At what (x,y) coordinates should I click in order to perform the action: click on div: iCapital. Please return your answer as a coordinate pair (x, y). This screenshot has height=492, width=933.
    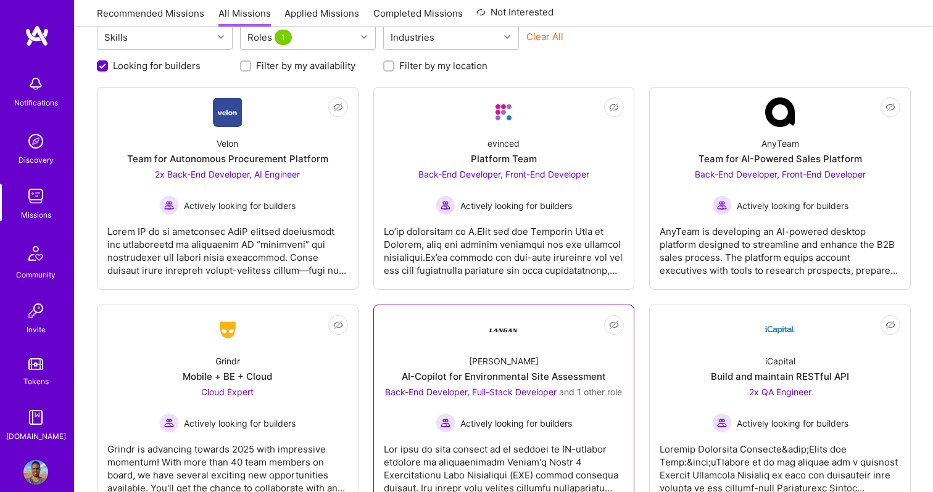
    Looking at the image, I should click on (780, 361).